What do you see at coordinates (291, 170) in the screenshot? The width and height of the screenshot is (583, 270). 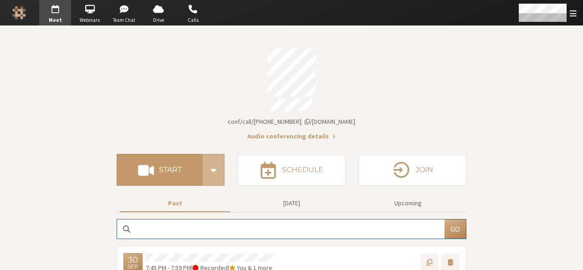 I see `button: Schedule` at bounding box center [291, 170].